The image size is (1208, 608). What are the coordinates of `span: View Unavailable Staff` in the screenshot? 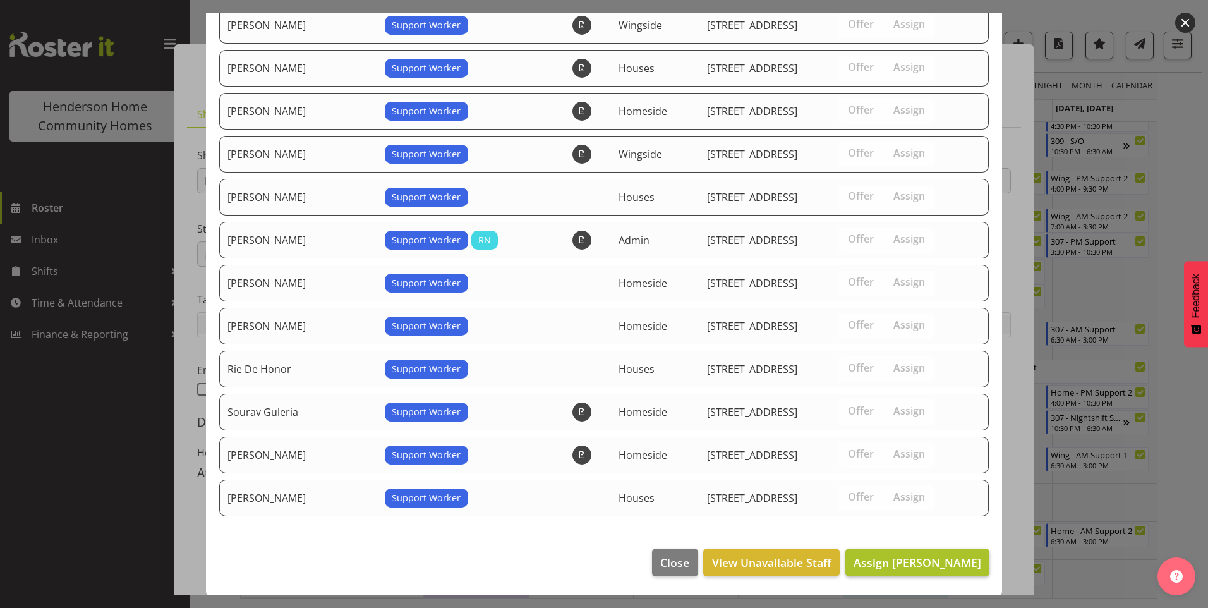 It's located at (772, 562).